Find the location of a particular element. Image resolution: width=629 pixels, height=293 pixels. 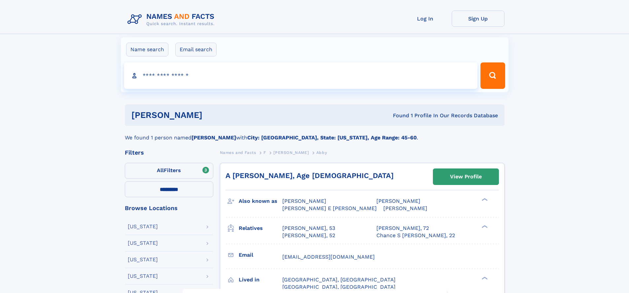

label: Email search is located at coordinates (196, 50).